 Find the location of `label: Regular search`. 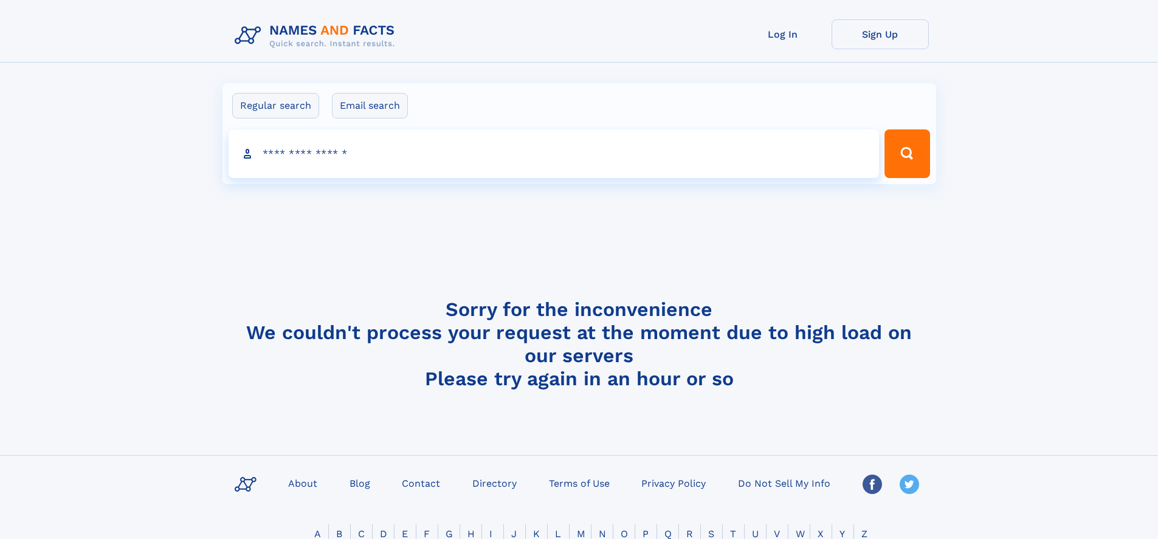

label: Regular search is located at coordinates (275, 106).